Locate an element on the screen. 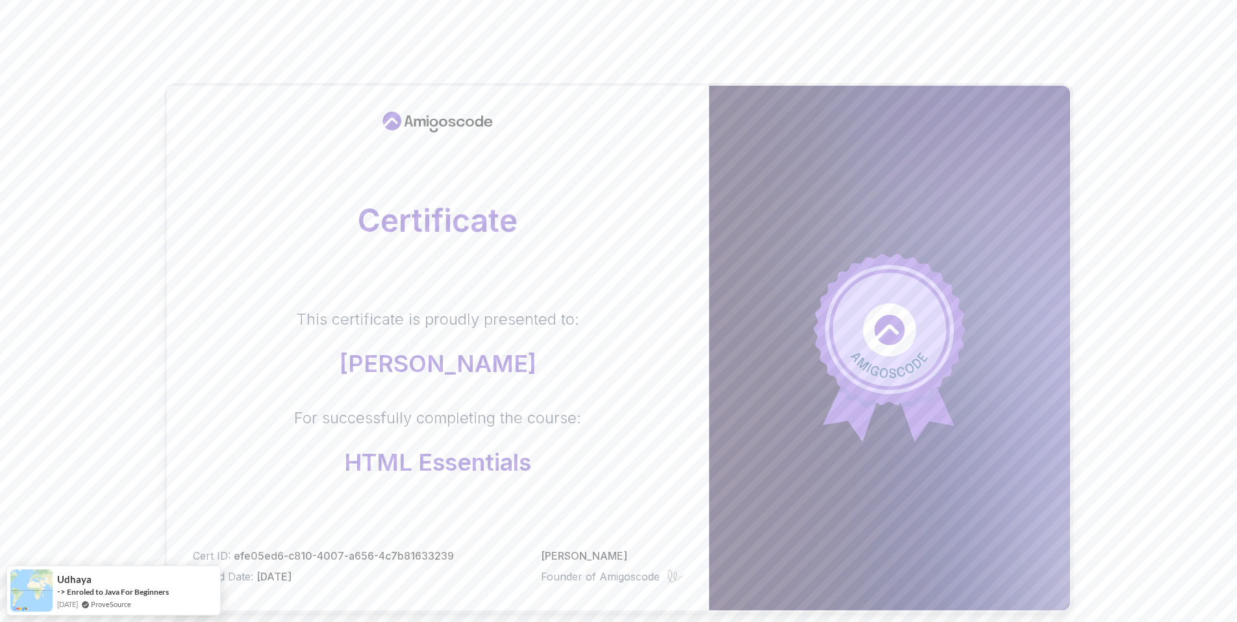 This screenshot has width=1237, height=622. span: Udhaya is located at coordinates (74, 579).